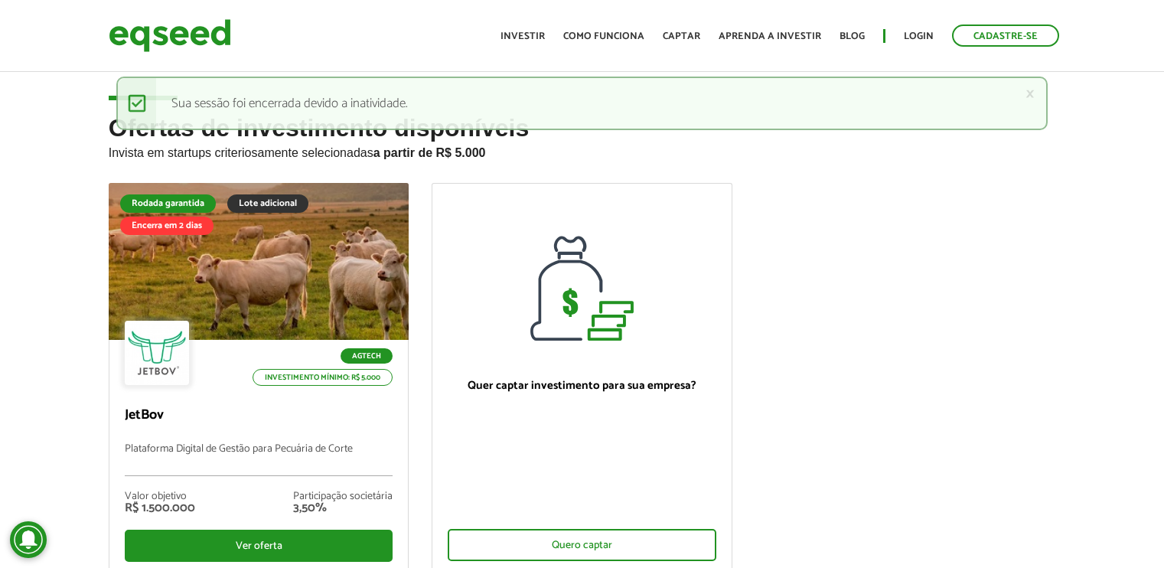  I want to click on a: Login, so click(918, 36).